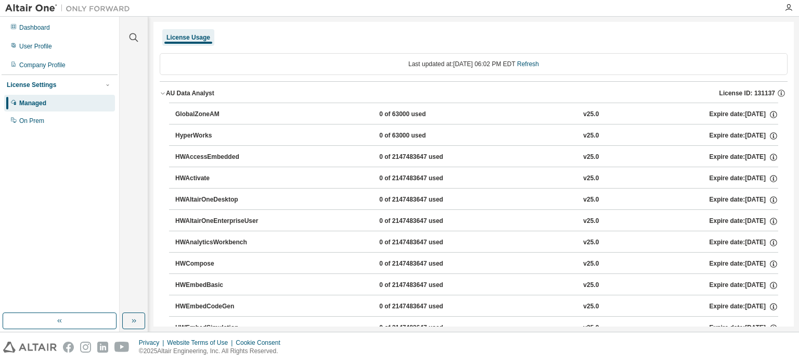 The image size is (799, 362). Describe the element at coordinates (222, 200) in the screenshot. I see `div: HWAltairOneDesktop` at that location.